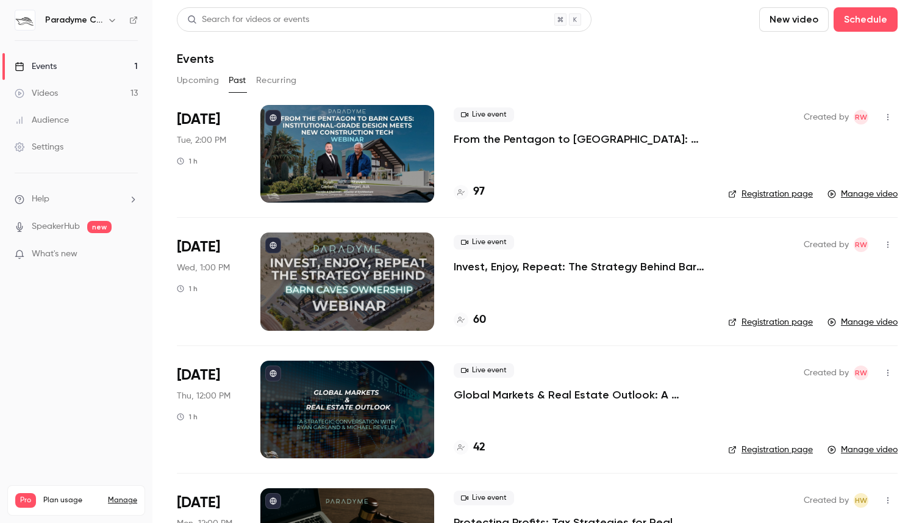 This screenshot has height=523, width=922. Describe the element at coordinates (469, 192) in the screenshot. I see `a: 97` at that location.